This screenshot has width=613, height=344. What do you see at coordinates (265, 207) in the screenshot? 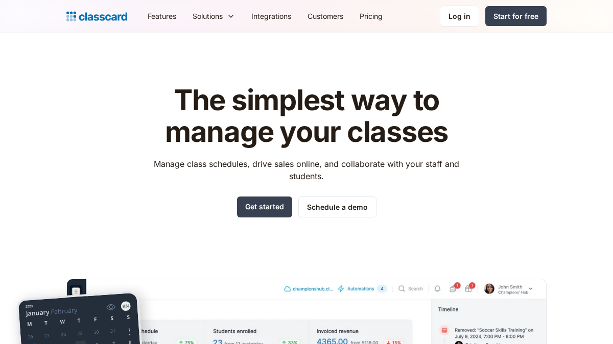
I see `a: Get started` at bounding box center [265, 207].